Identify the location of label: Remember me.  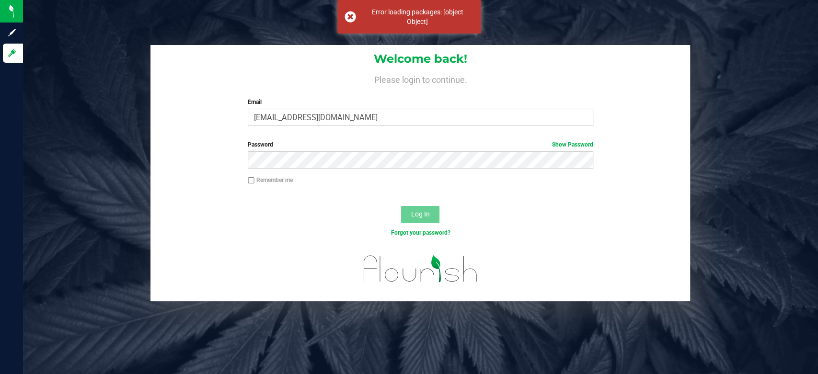
(270, 180).